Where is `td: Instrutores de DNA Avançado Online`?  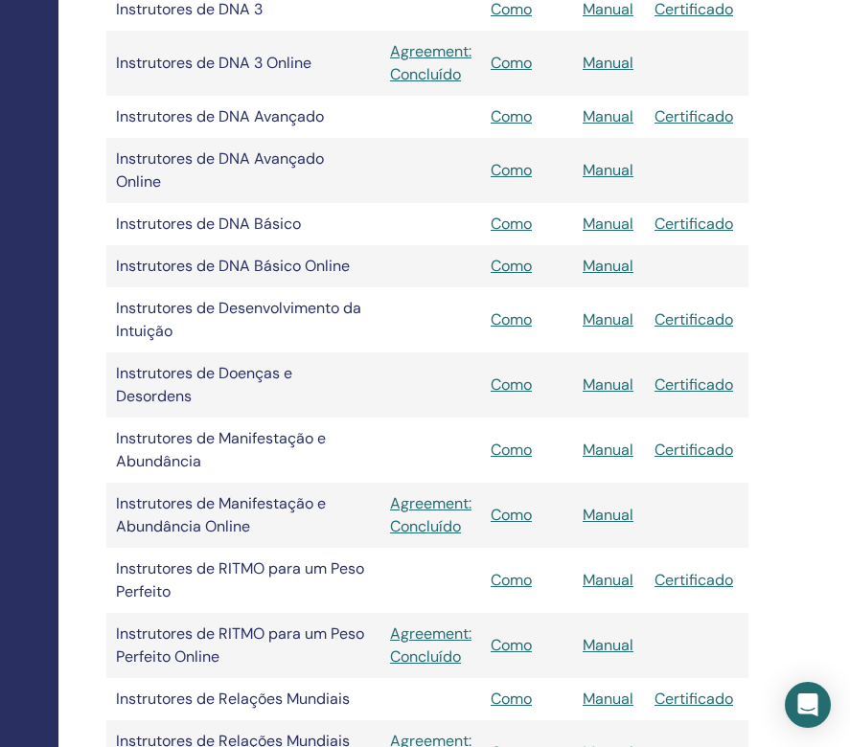 td: Instrutores de DNA Avançado Online is located at coordinates (243, 170).